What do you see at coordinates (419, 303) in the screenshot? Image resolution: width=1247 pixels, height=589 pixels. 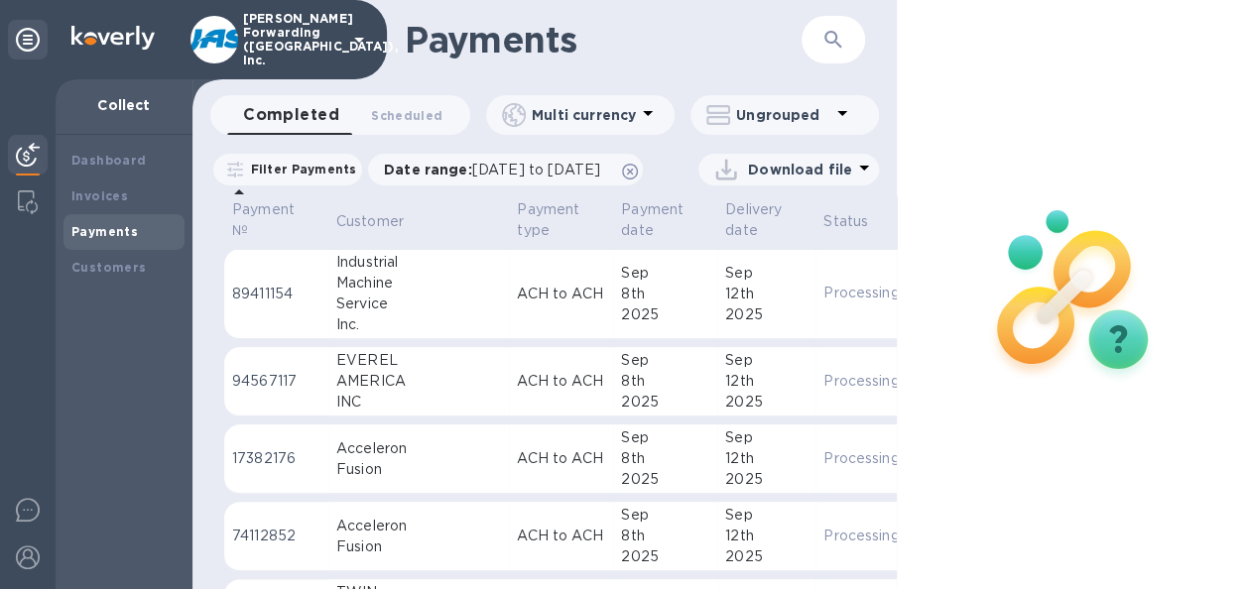 I see `div: Service` at bounding box center [419, 303].